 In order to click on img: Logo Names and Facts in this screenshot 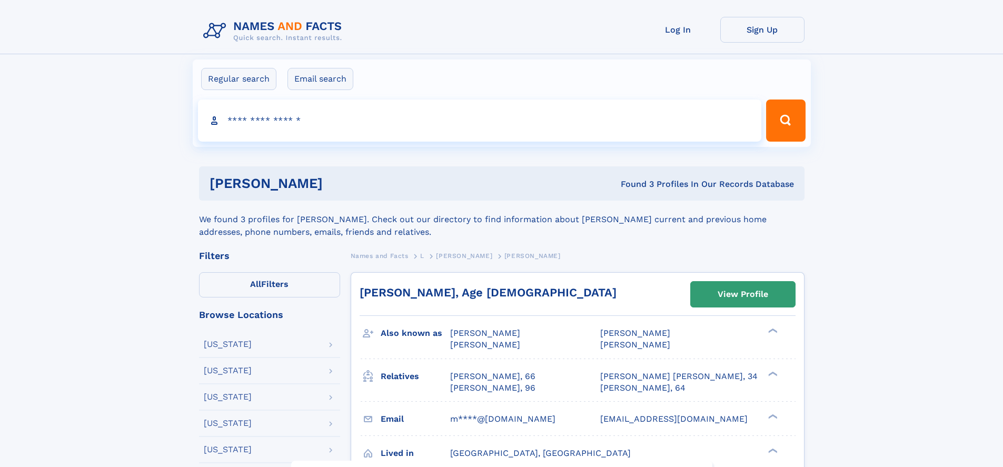, I will do `click(275, 31)`.